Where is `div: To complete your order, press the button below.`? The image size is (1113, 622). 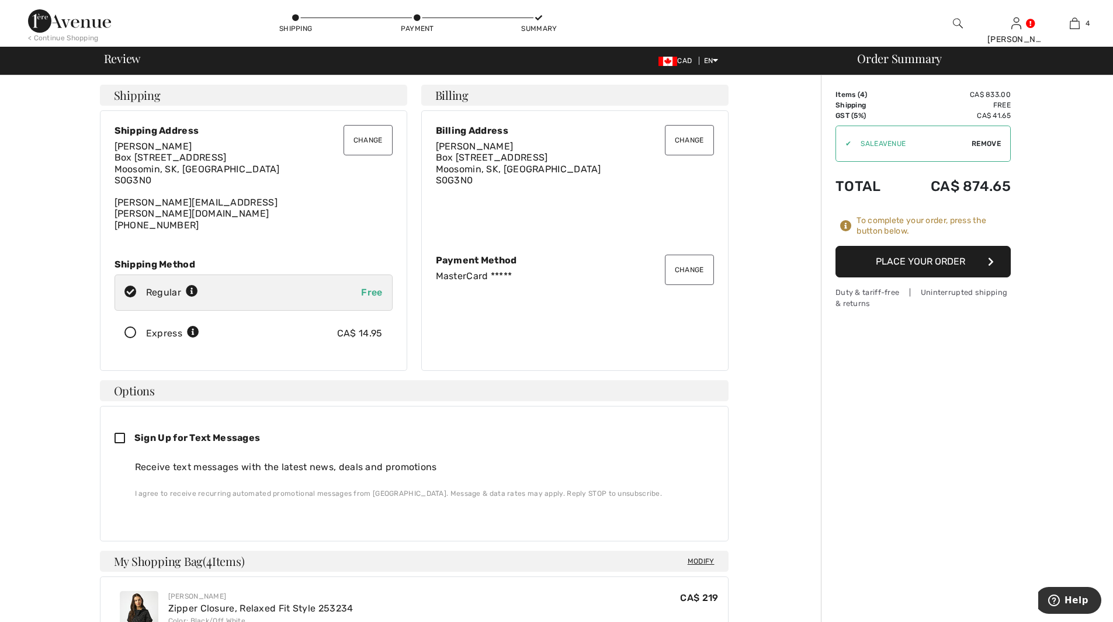 div: To complete your order, press the button below. is located at coordinates (934, 226).